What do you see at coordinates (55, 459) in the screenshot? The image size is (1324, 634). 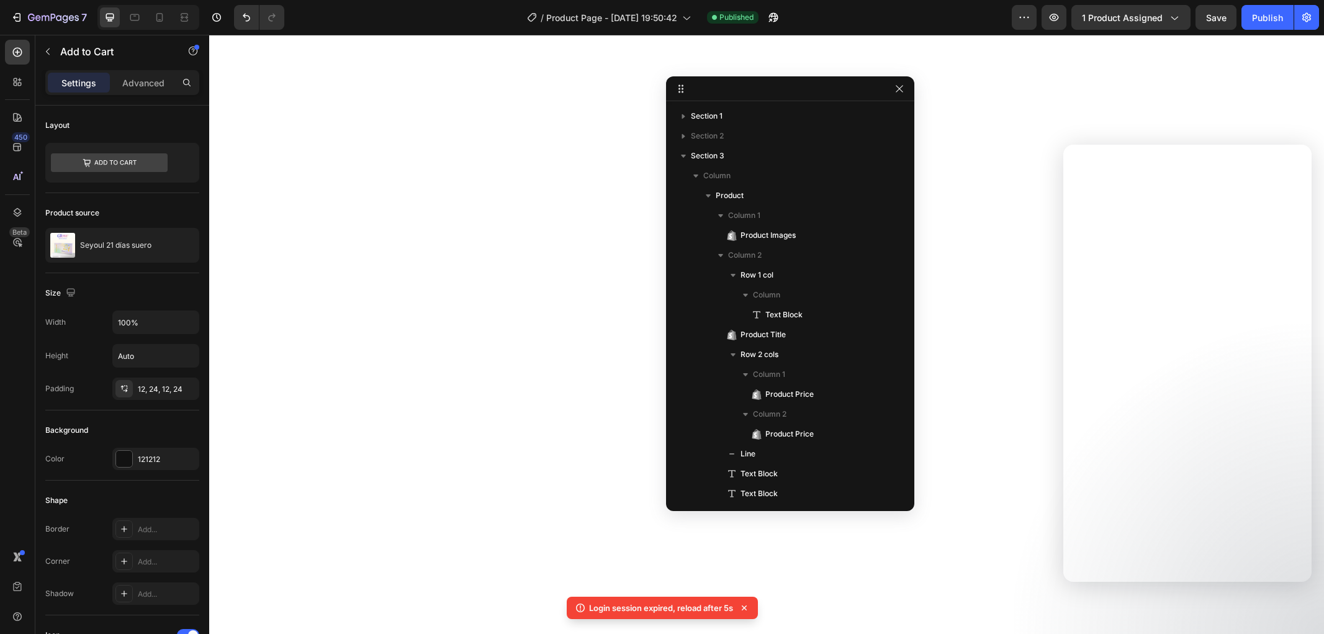 I see `div: Color` at bounding box center [55, 459].